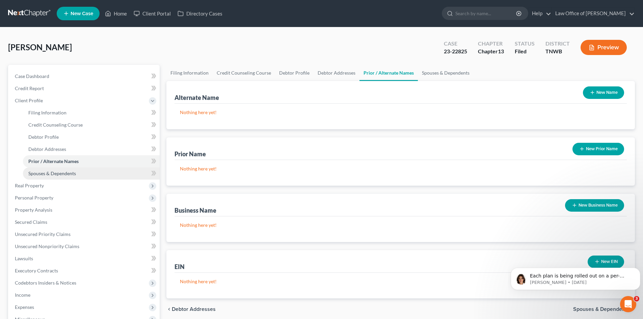  Describe the element at coordinates (486, 13) in the screenshot. I see `input: Search by name...` at that location.